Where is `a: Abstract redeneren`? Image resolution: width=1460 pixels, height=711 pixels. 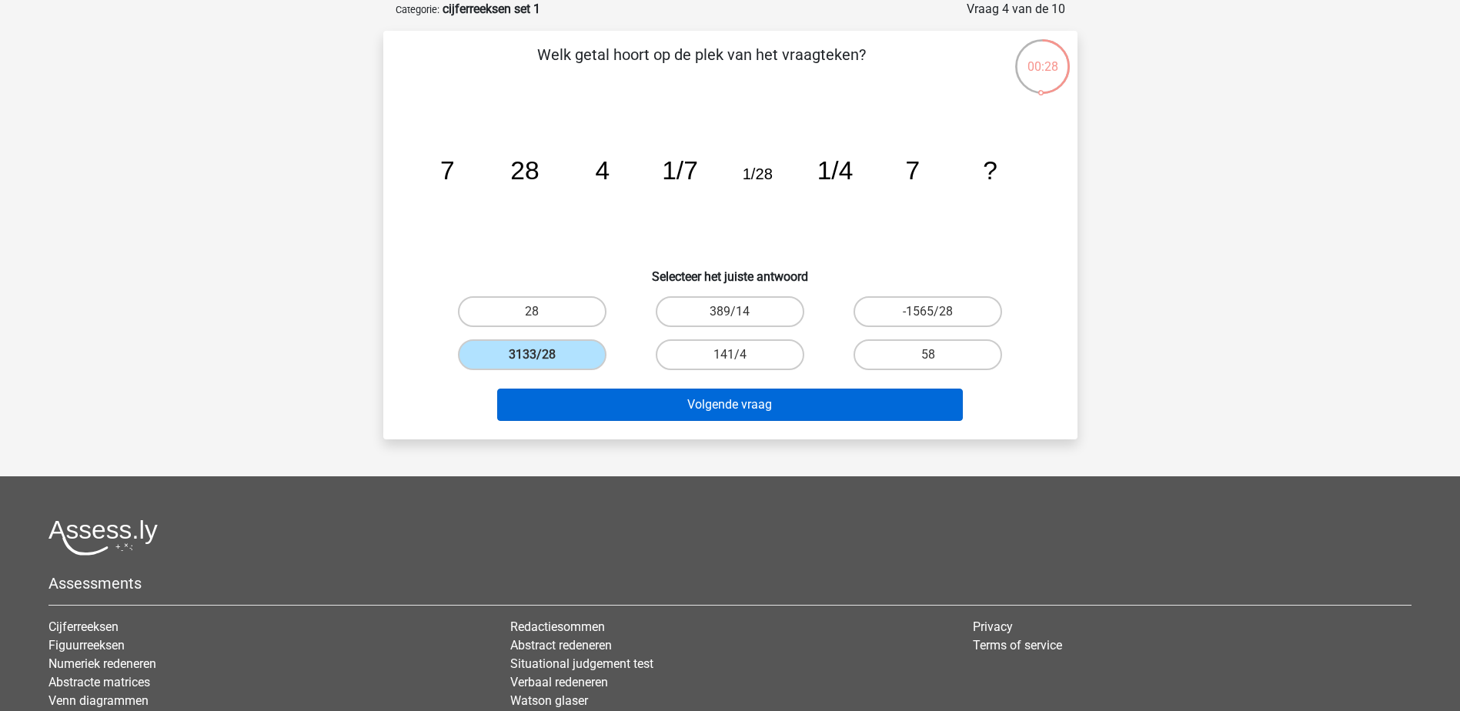
a: Abstract redeneren is located at coordinates (561, 645).